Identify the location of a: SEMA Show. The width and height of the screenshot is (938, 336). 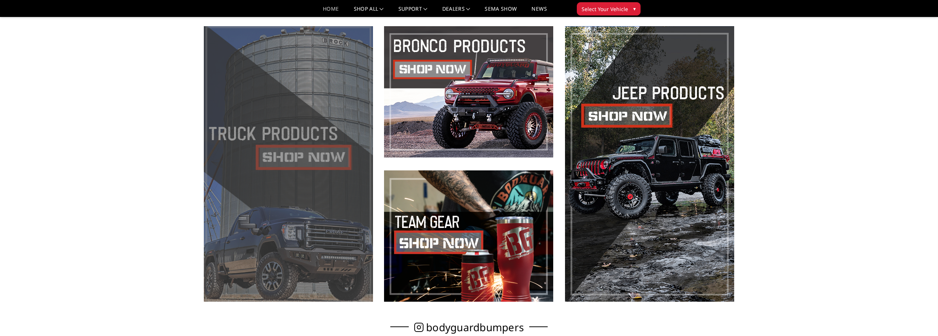
(501, 11).